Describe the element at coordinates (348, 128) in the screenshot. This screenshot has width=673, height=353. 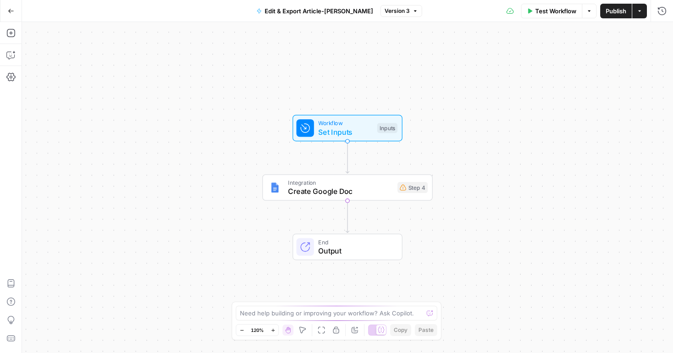
I see `div: WorkflowSet InputsInputs` at that location.